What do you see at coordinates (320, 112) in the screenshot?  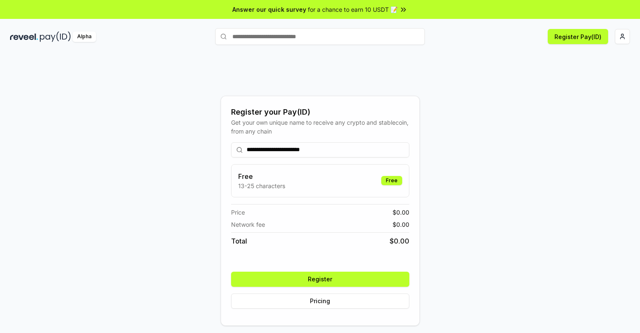 I see `div: Register your Pay(ID)` at bounding box center [320, 112].